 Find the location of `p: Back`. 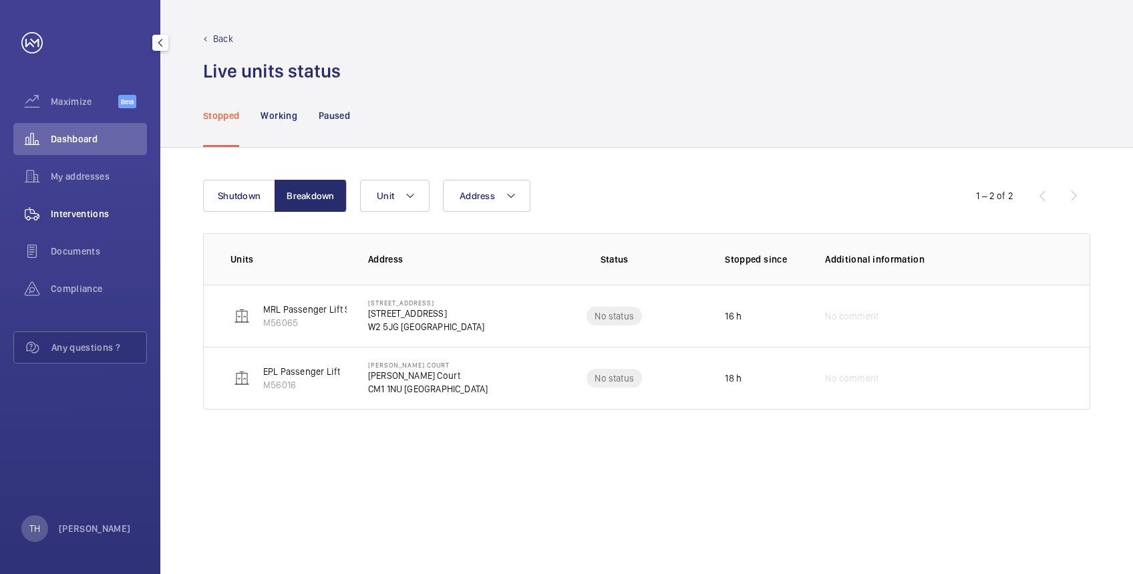

p: Back is located at coordinates (223, 39).